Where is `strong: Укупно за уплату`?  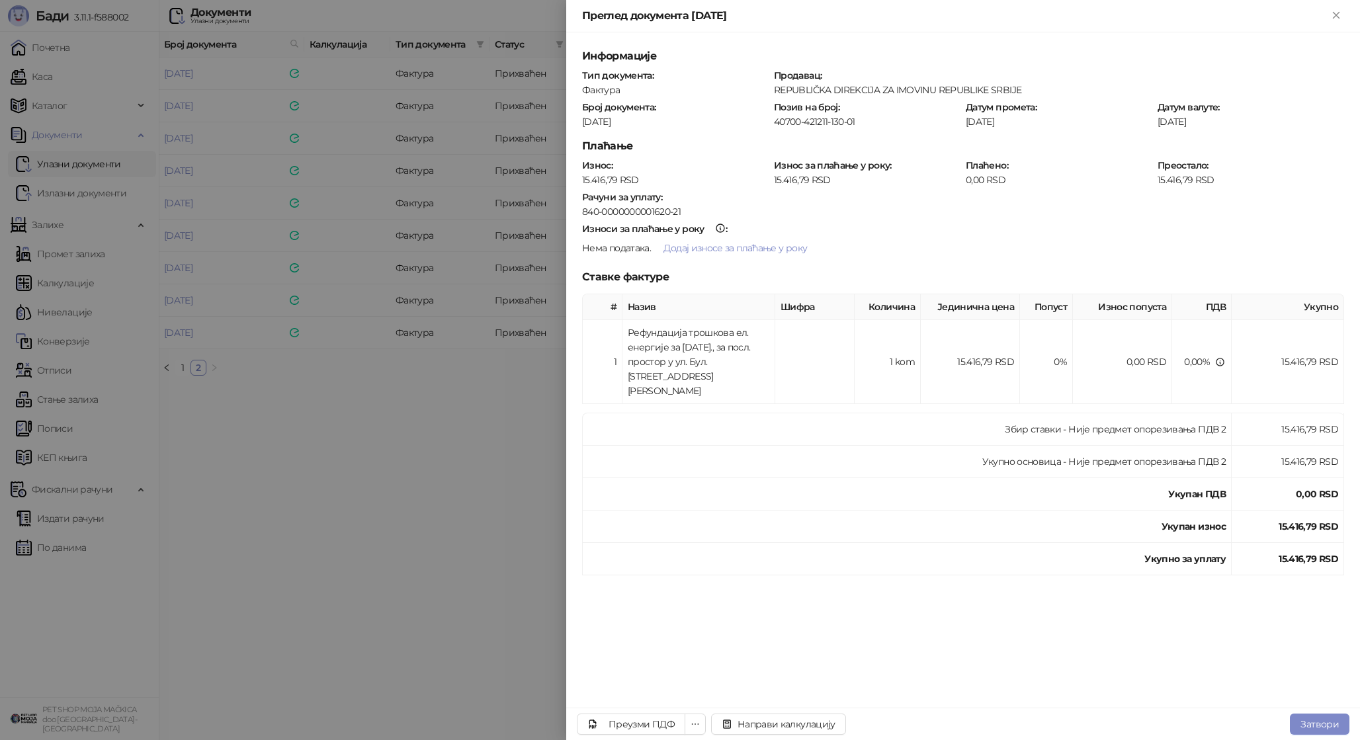
strong: Укупно за уплату is located at coordinates (1185, 559).